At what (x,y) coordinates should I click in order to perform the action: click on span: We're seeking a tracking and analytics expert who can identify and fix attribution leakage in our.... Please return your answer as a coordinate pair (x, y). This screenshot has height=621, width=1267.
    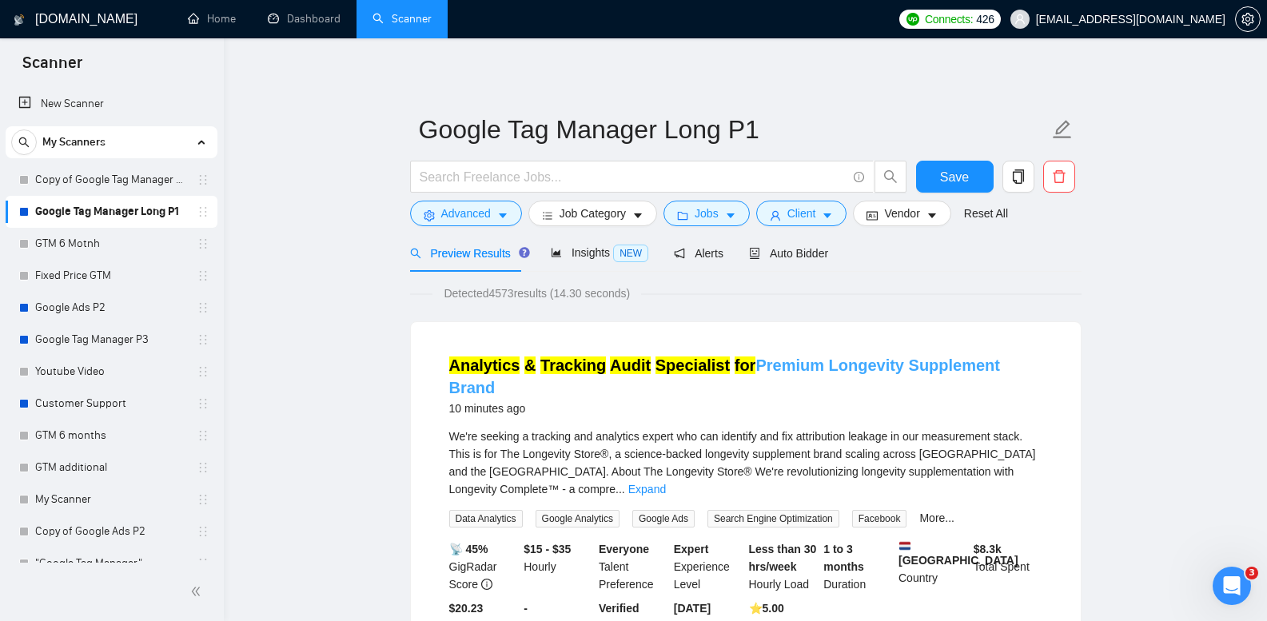
    Looking at the image, I should click on (743, 463).